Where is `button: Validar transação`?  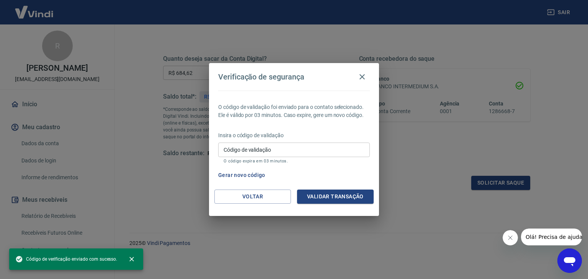 button: Validar transação is located at coordinates (335, 197).